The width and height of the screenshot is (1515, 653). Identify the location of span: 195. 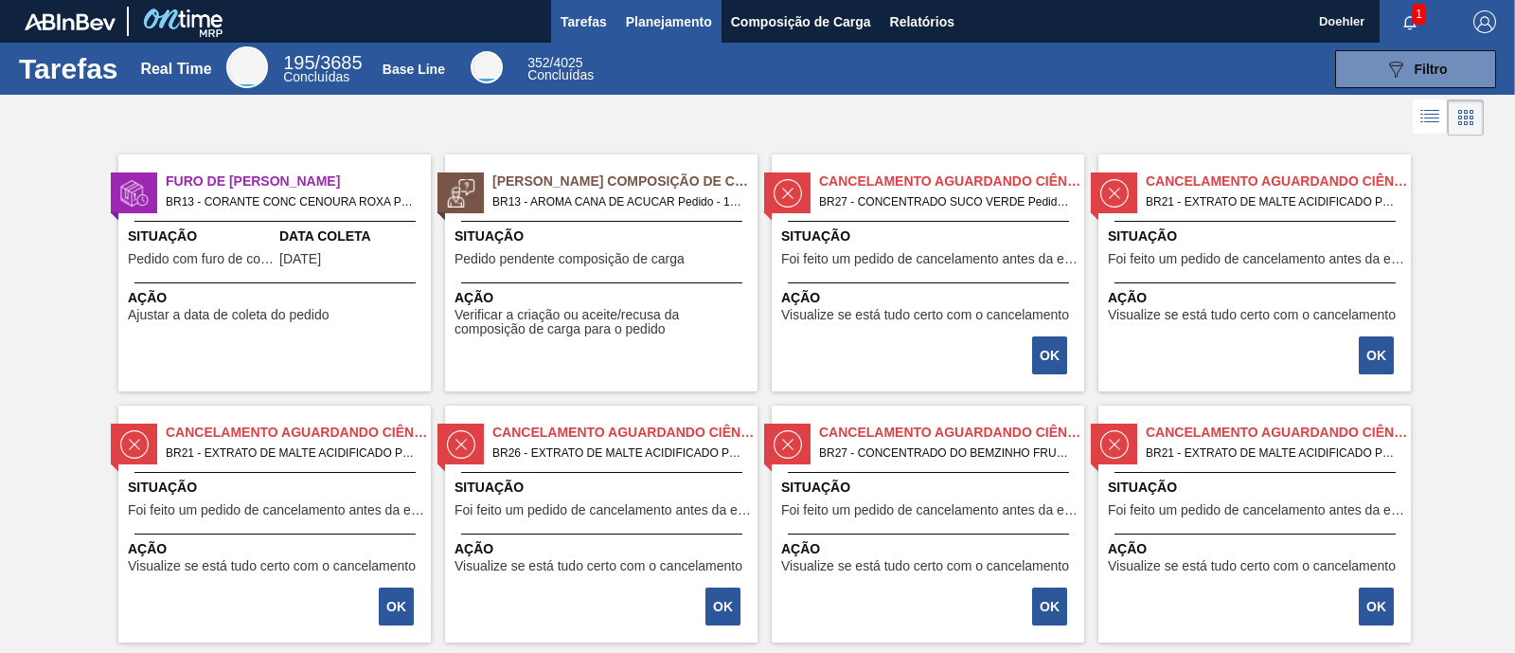
(298, 63).